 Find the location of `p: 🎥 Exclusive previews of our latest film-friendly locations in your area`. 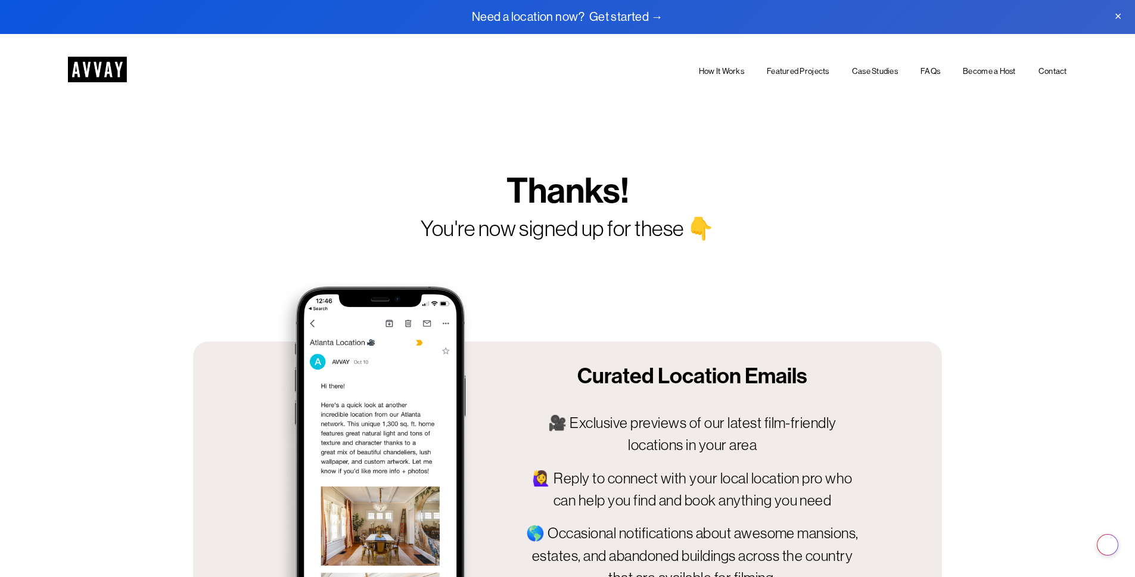

p: 🎥 Exclusive previews of our latest film-friendly locations in your area is located at coordinates (692, 434).